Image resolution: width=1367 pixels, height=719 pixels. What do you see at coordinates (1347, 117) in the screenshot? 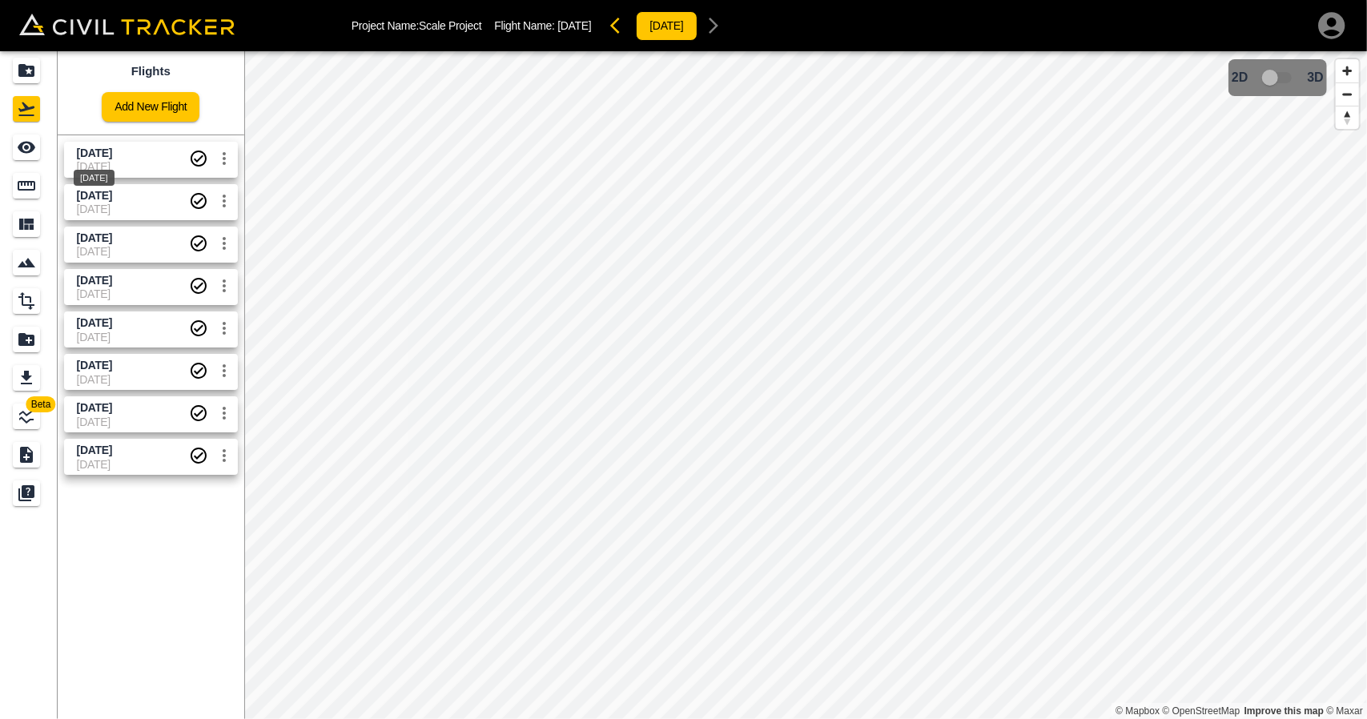
I see `button: Reset bearing to north` at bounding box center [1347, 117].